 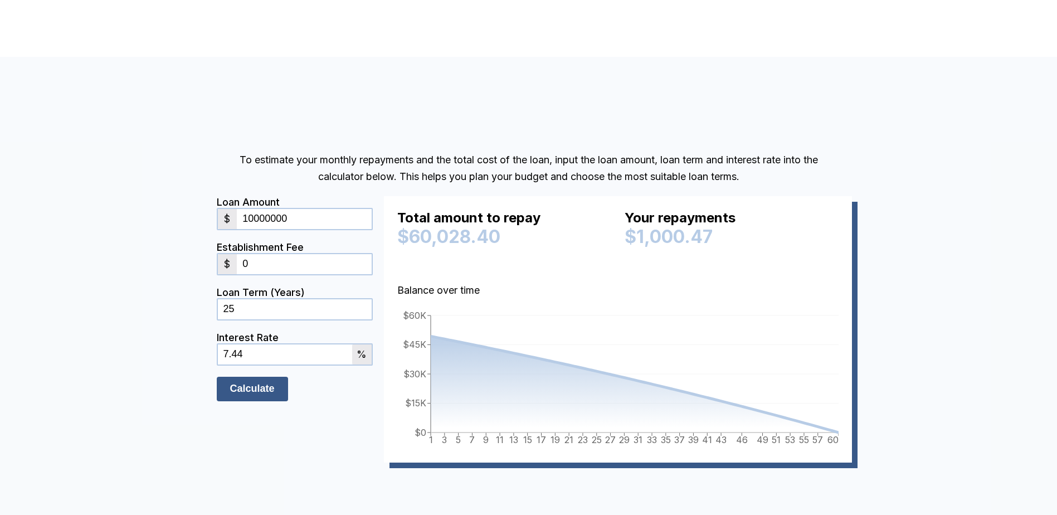 I want to click on tspan: 9, so click(x=486, y=440).